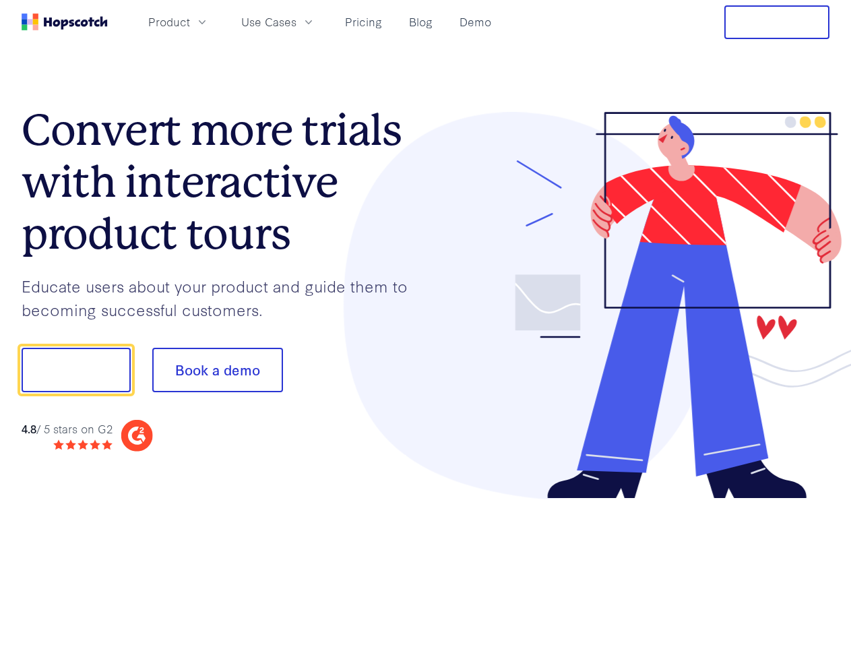  Describe the element at coordinates (224, 182) in the screenshot. I see `h1: Convert more trials with interactive product tours` at that location.